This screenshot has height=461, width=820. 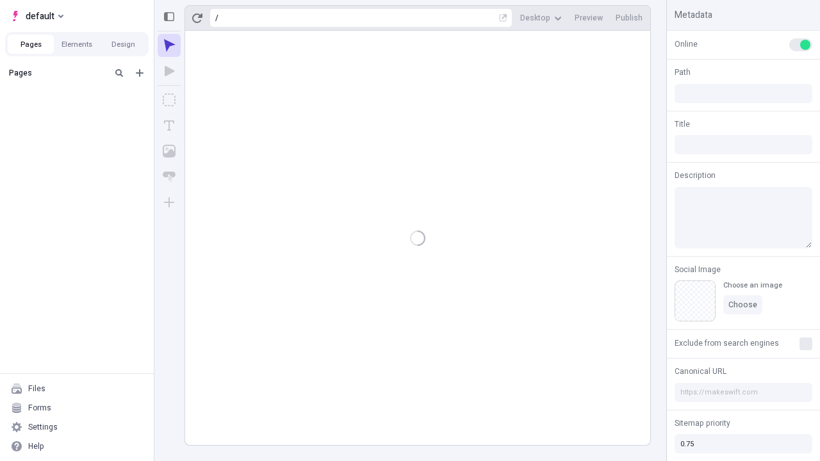 What do you see at coordinates (726, 343) in the screenshot?
I see `span: Exclude from search engines` at bounding box center [726, 343].